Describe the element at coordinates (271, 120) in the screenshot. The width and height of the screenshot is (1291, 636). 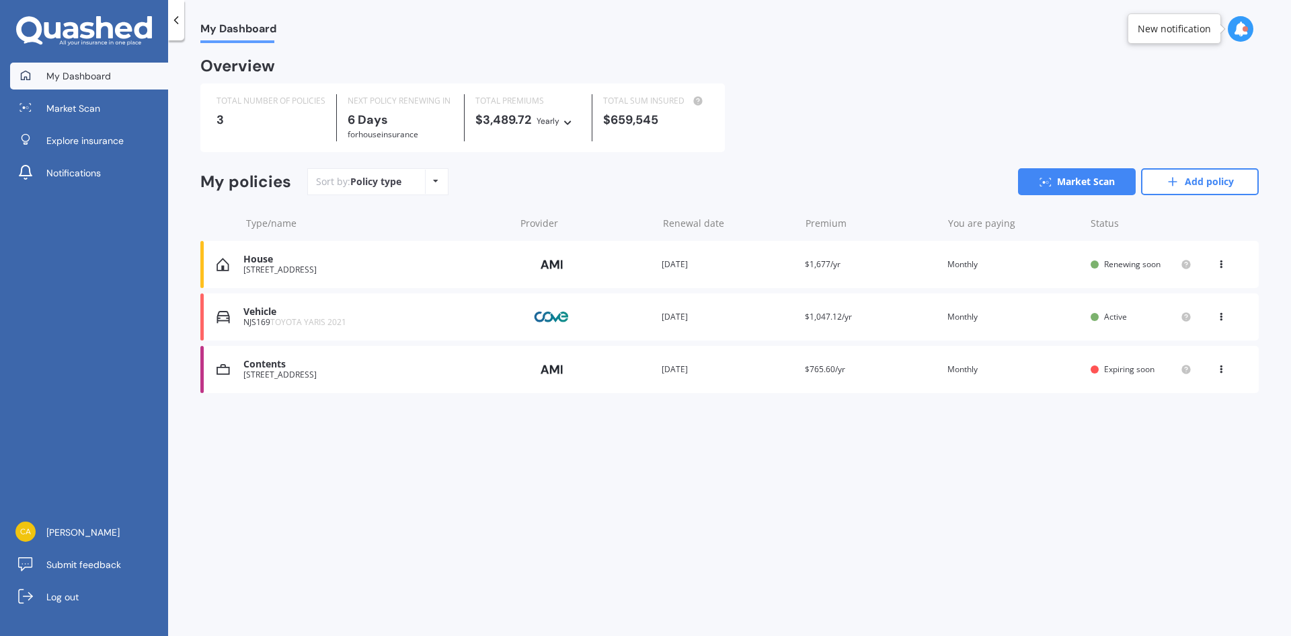
I see `div: 3` at that location.